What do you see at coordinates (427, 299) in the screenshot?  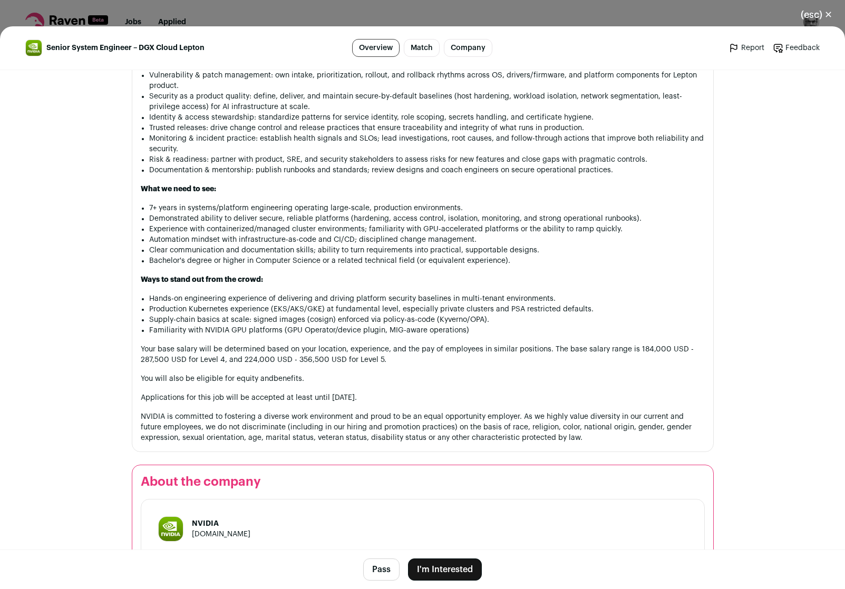 I see `li: Hands-on engineering experience of delivering and driving platform security baselines in multi-te...` at bounding box center [427, 299].